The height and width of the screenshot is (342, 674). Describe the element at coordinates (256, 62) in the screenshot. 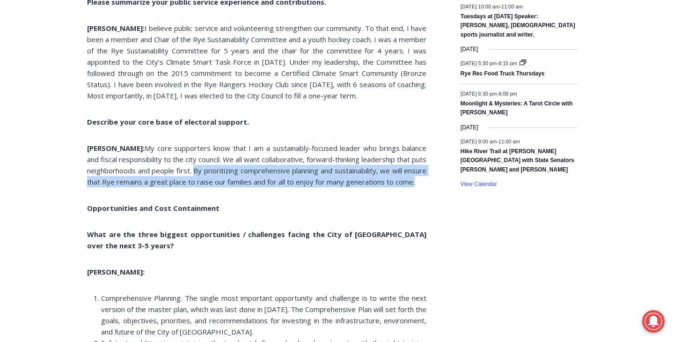

I see `span: I believe public service and volunteering strengthen our community. To that end, I have been a me...` at that location.